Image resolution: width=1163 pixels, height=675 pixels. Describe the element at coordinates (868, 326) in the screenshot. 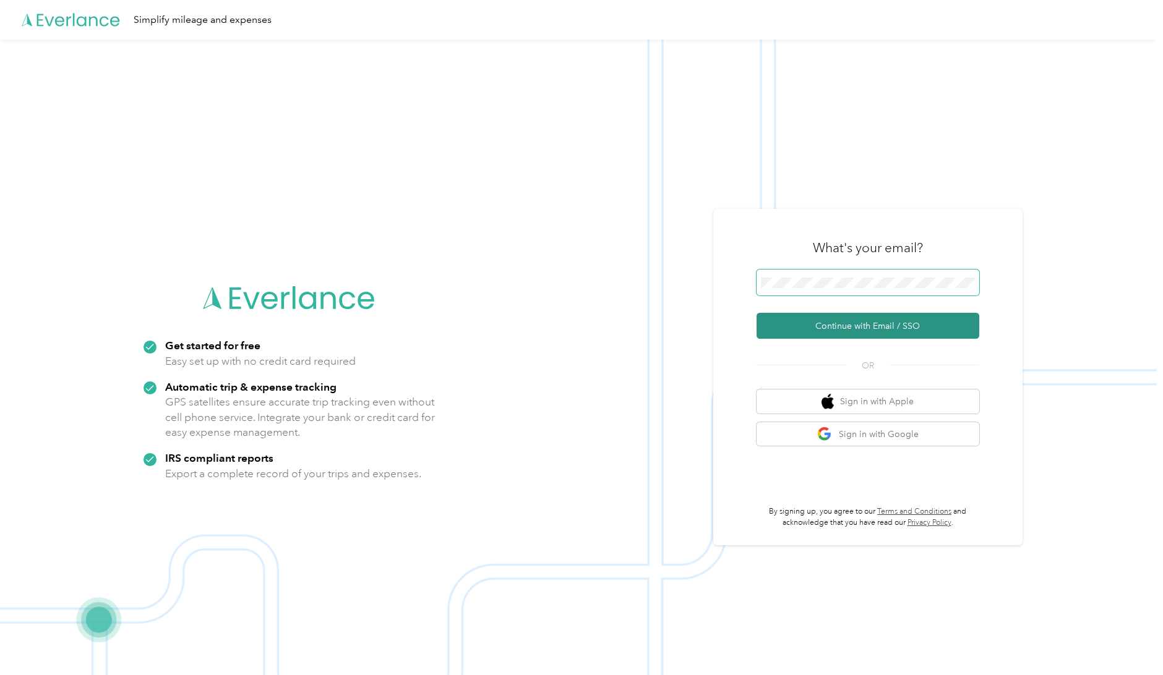

I see `button: Continue with Email / SSO` at that location.